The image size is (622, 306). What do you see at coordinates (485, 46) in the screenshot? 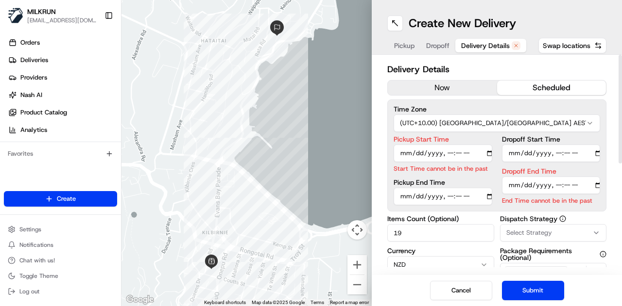
I see `span: Delivery Details` at bounding box center [485, 46].